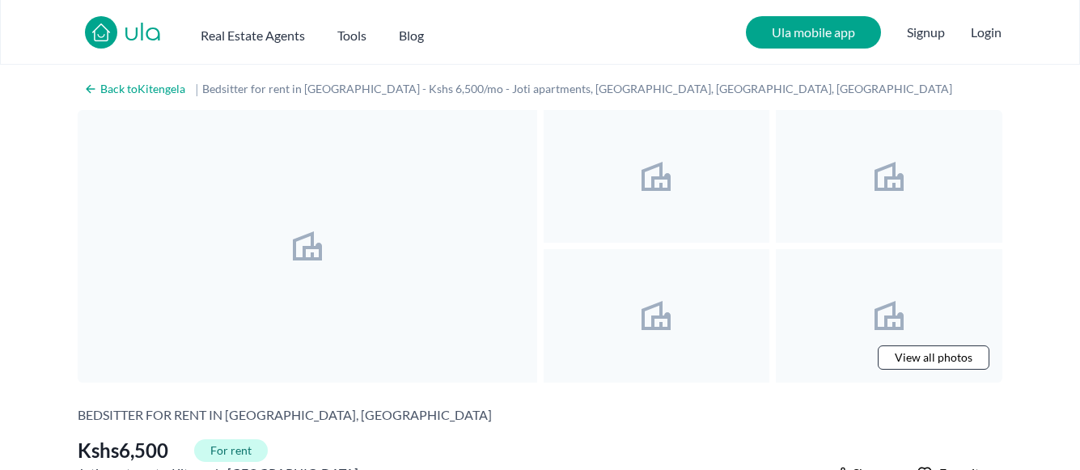  Describe the element at coordinates (142, 89) in the screenshot. I see `h2: Back to Kitengela` at that location.